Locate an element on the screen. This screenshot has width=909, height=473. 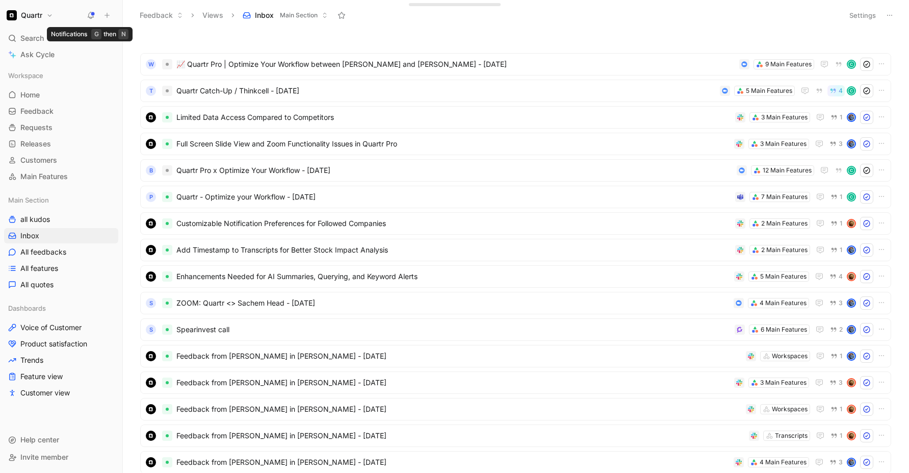
a: All features is located at coordinates (61, 268).